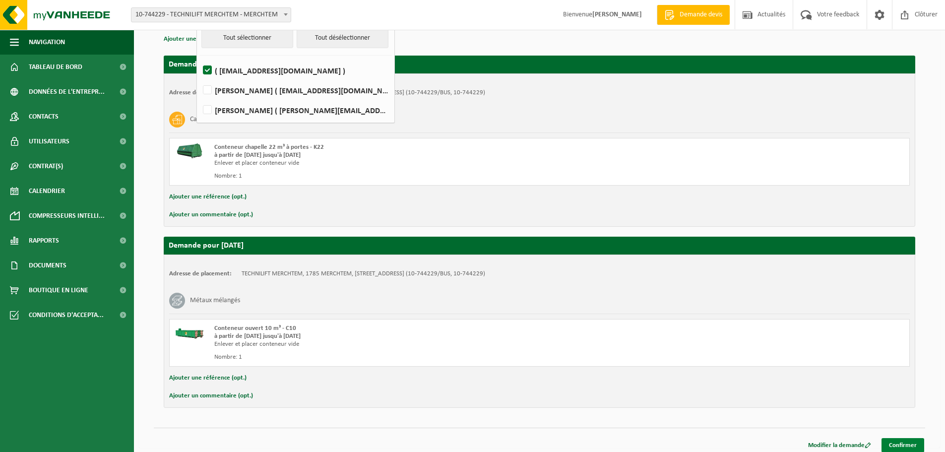  Describe the element at coordinates (269, 147) in the screenshot. I see `span: Conteneur chapelle 22 m³ à portes - K22` at that location.